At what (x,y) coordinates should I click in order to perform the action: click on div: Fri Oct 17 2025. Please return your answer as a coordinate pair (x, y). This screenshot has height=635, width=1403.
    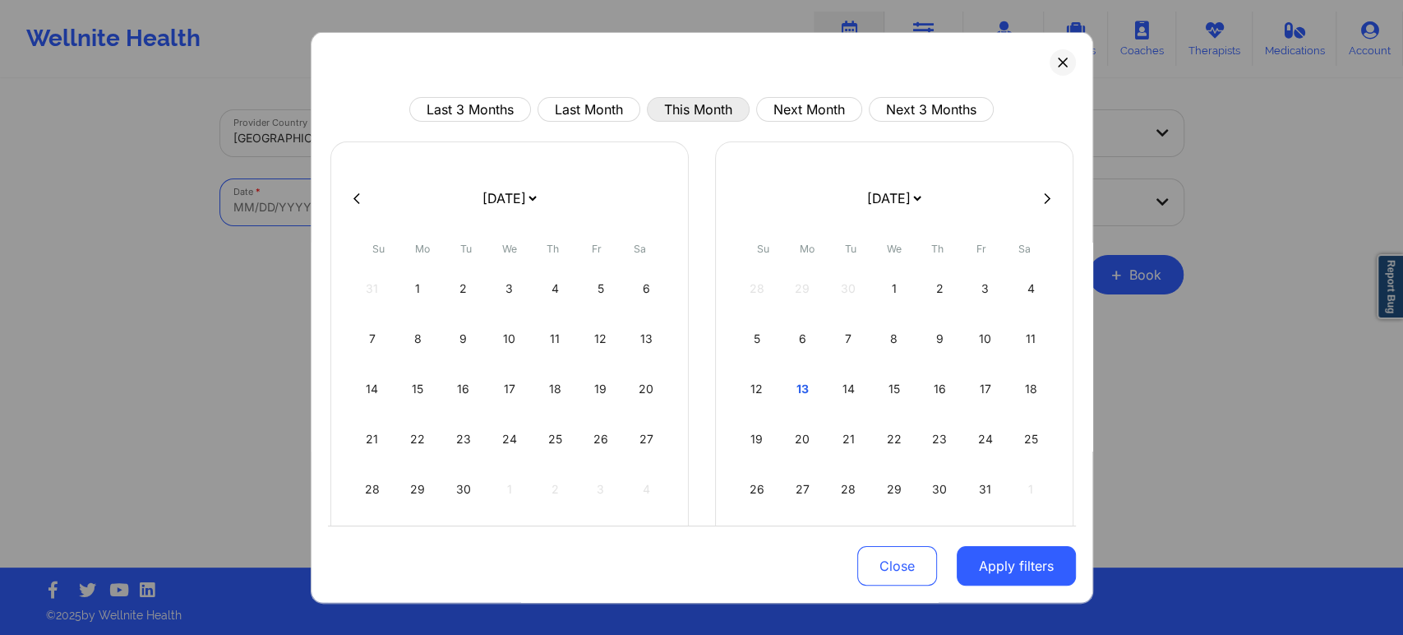
    Looking at the image, I should click on (985, 389).